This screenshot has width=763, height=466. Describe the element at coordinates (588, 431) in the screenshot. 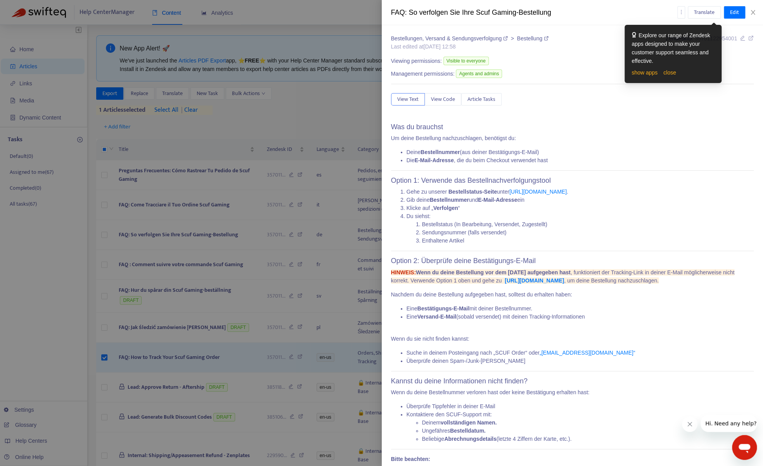

I see `li: Ungefähres` at that location.